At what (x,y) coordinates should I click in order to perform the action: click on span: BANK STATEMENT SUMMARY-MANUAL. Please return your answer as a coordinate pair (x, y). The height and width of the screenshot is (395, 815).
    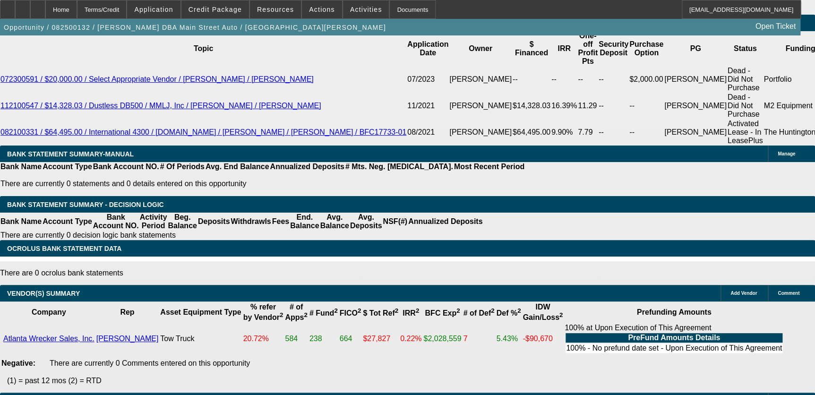
    Looking at the image, I should click on (70, 154).